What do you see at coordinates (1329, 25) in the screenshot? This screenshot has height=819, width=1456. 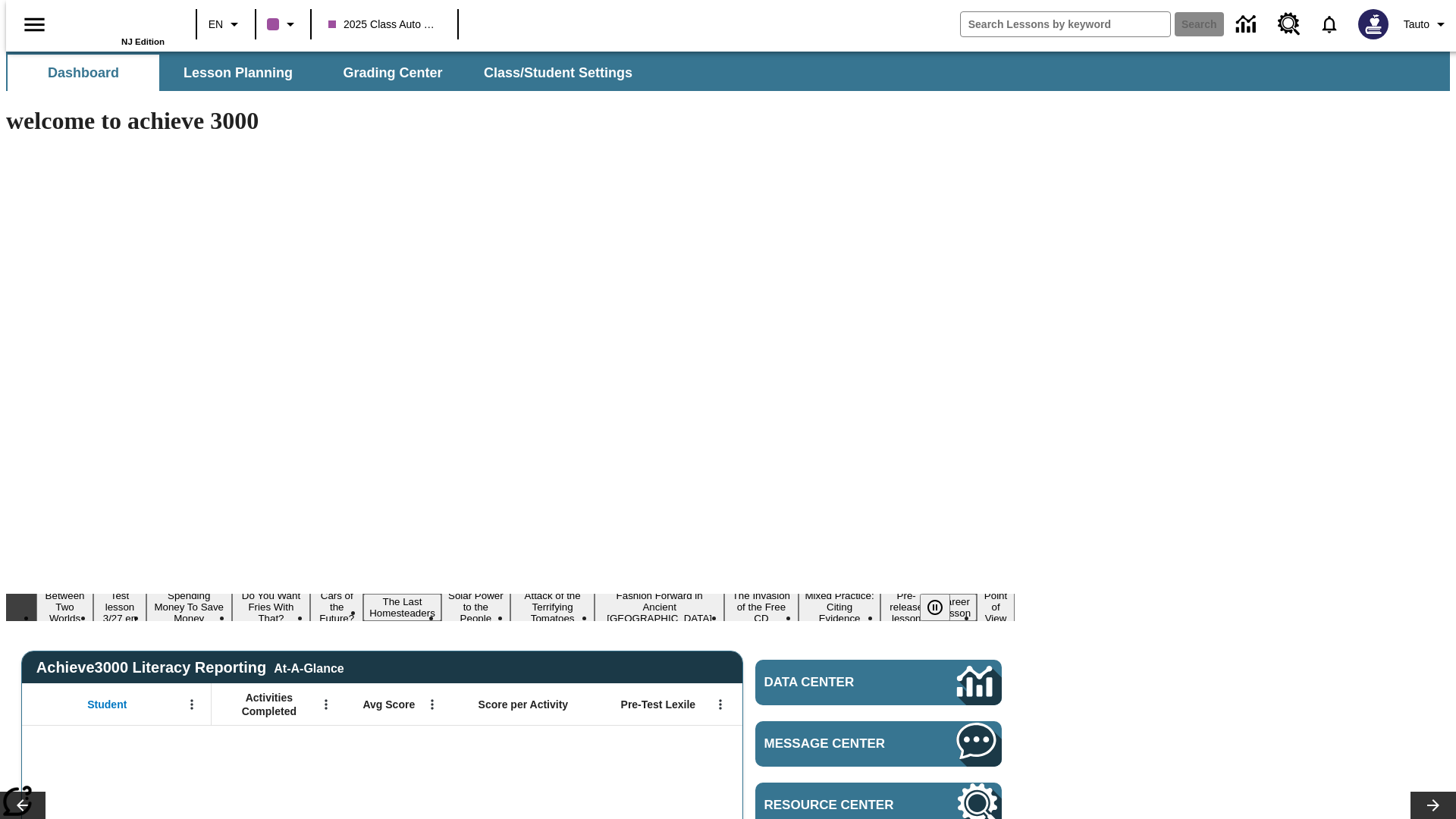 I see `a: Notifications` at bounding box center [1329, 25].